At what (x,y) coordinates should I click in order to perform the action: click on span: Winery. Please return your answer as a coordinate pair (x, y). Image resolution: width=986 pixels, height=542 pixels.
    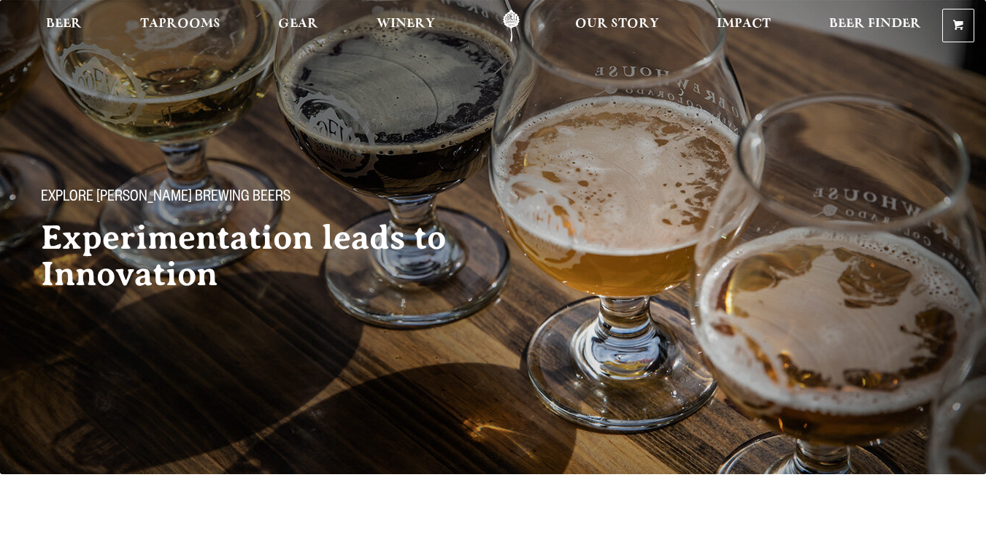
    Looking at the image, I should click on (406, 24).